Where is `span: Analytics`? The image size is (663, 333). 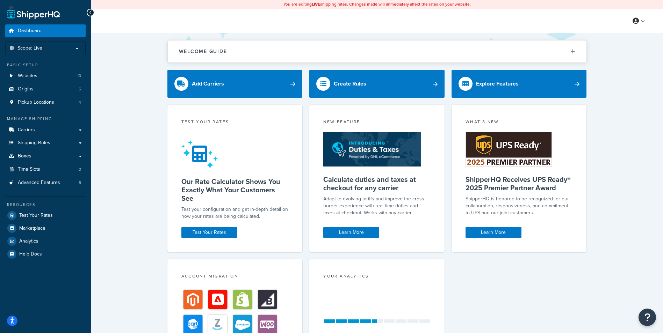
span: Analytics is located at coordinates (29, 241).